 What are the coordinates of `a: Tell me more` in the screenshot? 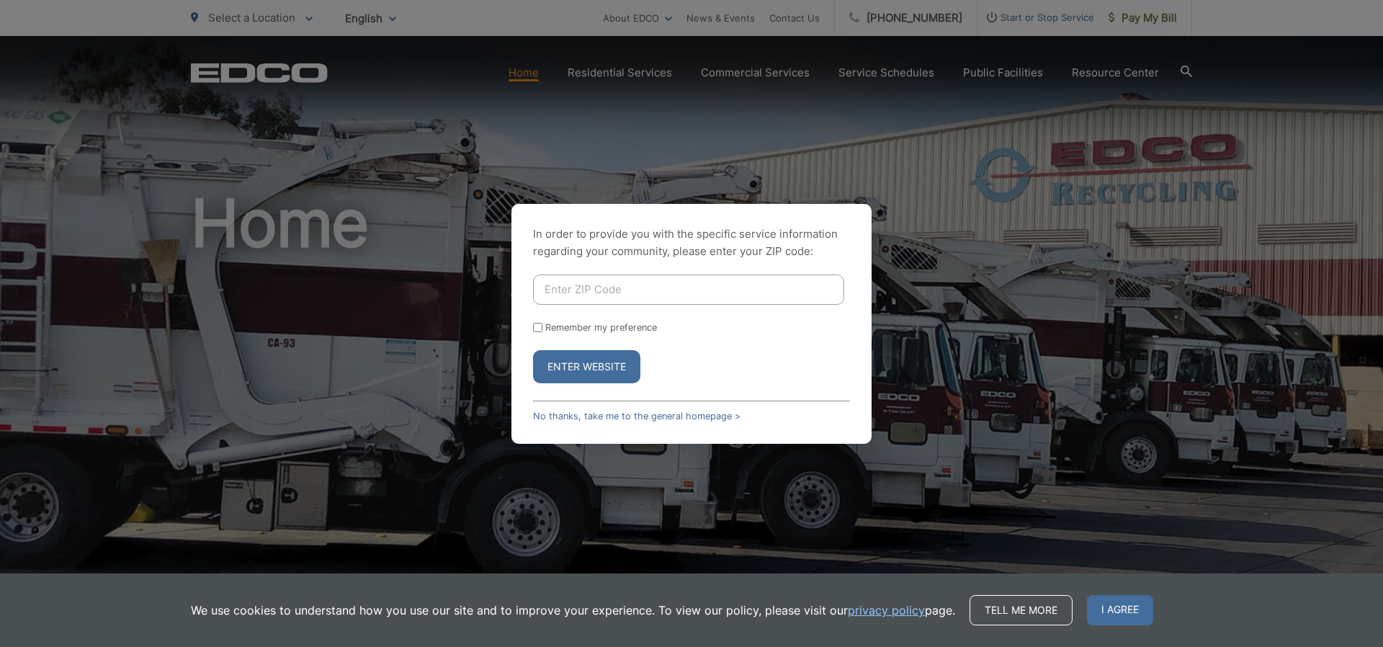 It's located at (1020, 610).